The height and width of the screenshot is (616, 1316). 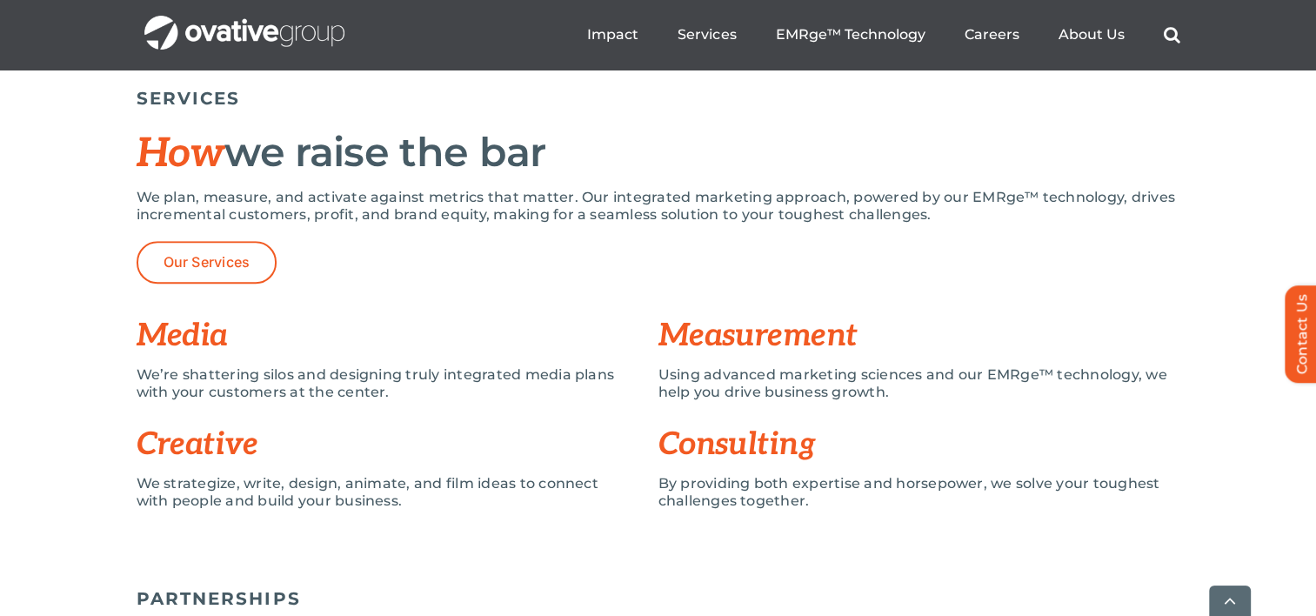 What do you see at coordinates (244, 22) in the screenshot?
I see `a: OG_Full_horizontal_WHT` at bounding box center [244, 22].